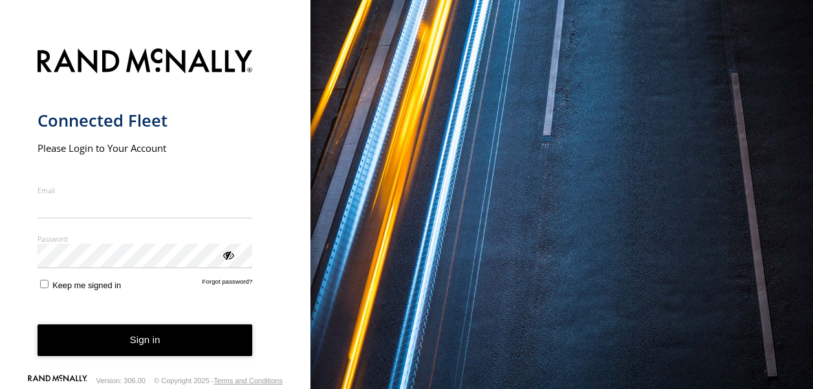  Describe the element at coordinates (44, 284) in the screenshot. I see `input: Keep me signed in` at that location.